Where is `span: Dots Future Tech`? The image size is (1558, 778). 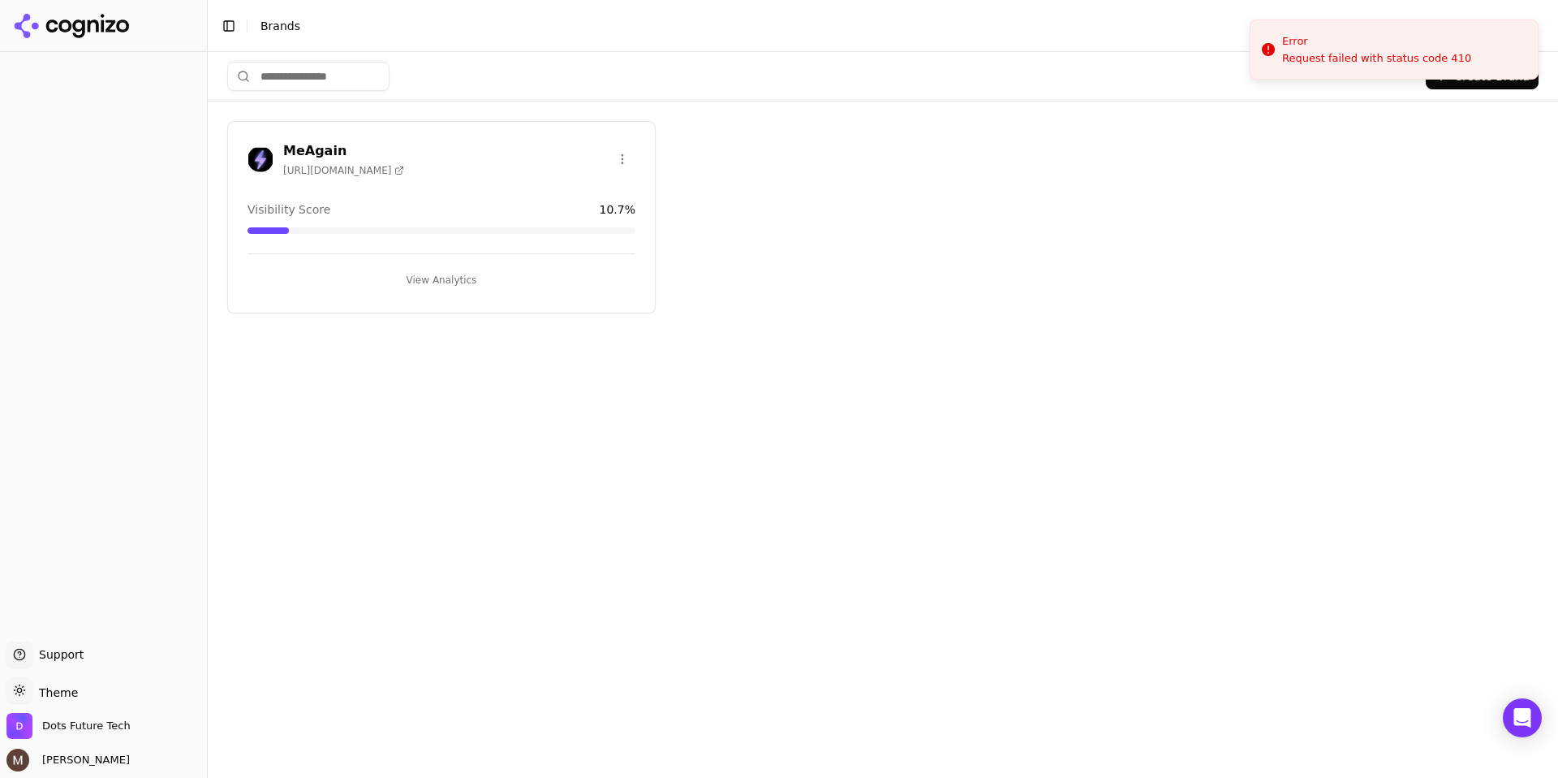
span: Dots Future Tech is located at coordinates (86, 726).